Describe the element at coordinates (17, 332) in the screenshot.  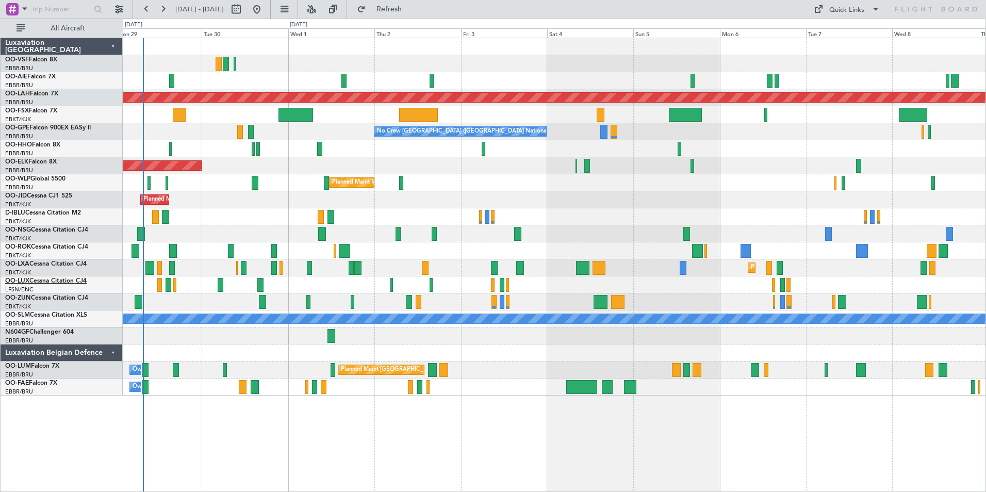
I see `span: N604GF` at that location.